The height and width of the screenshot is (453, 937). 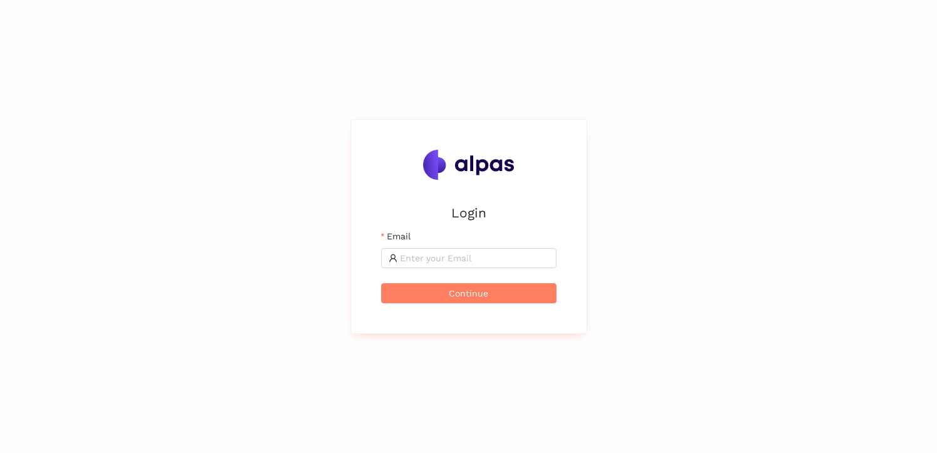 I want to click on h2: Login, so click(x=469, y=212).